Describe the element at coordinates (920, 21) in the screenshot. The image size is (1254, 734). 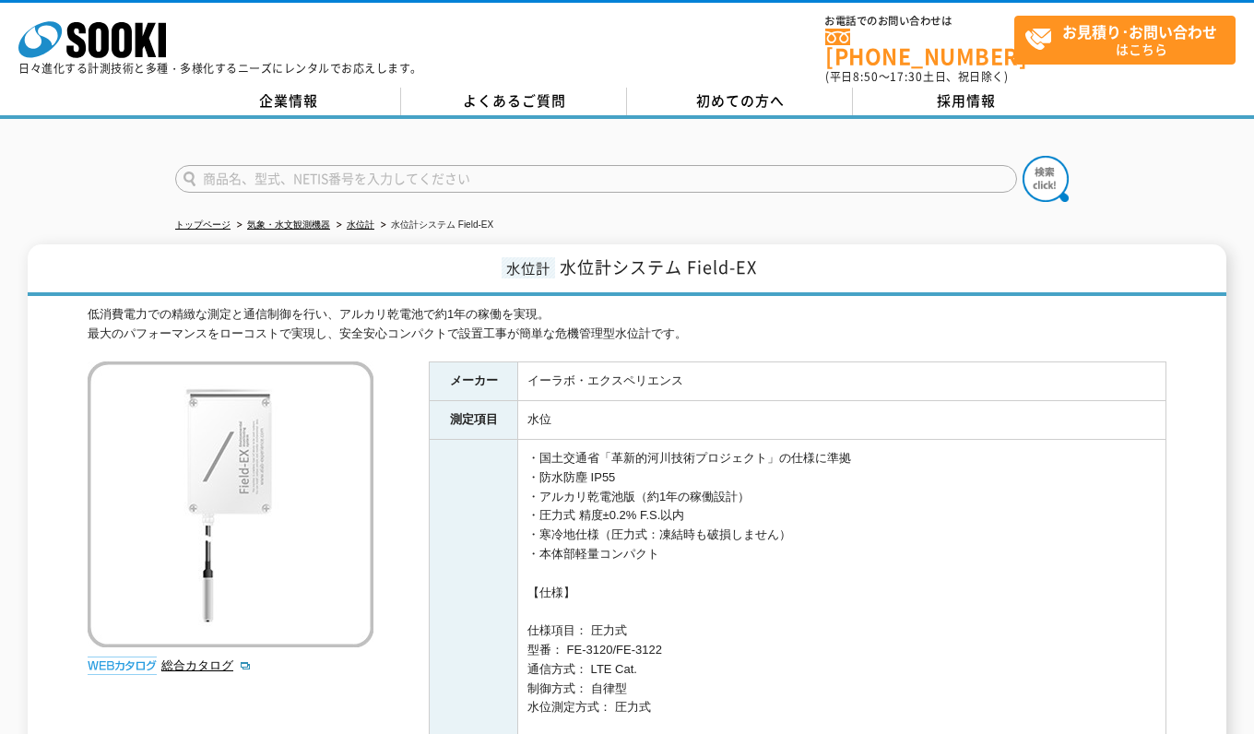
I see `span: お電話でのお問い合わせは` at that location.